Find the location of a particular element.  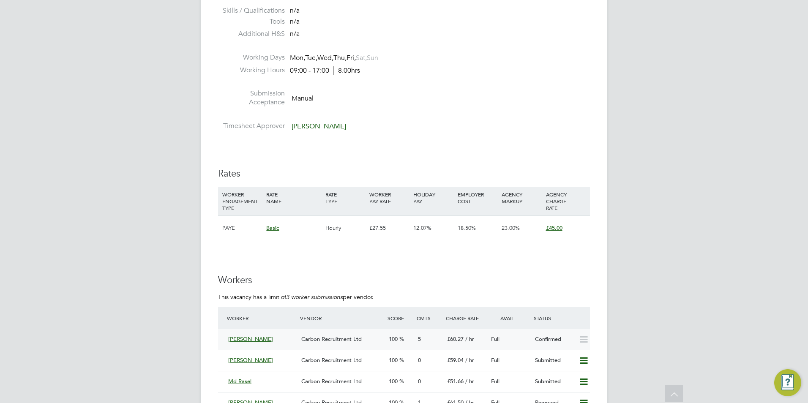

span: 18.50% is located at coordinates (467, 228).